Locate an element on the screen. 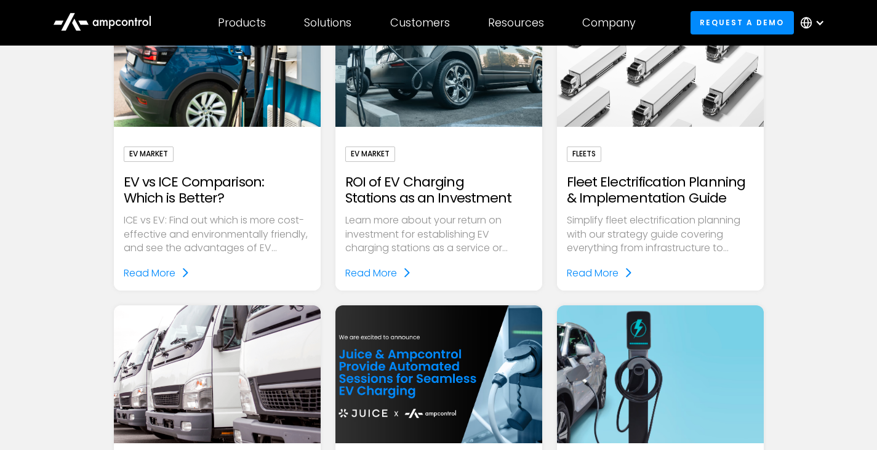  div: Resources is located at coordinates (516, 23).